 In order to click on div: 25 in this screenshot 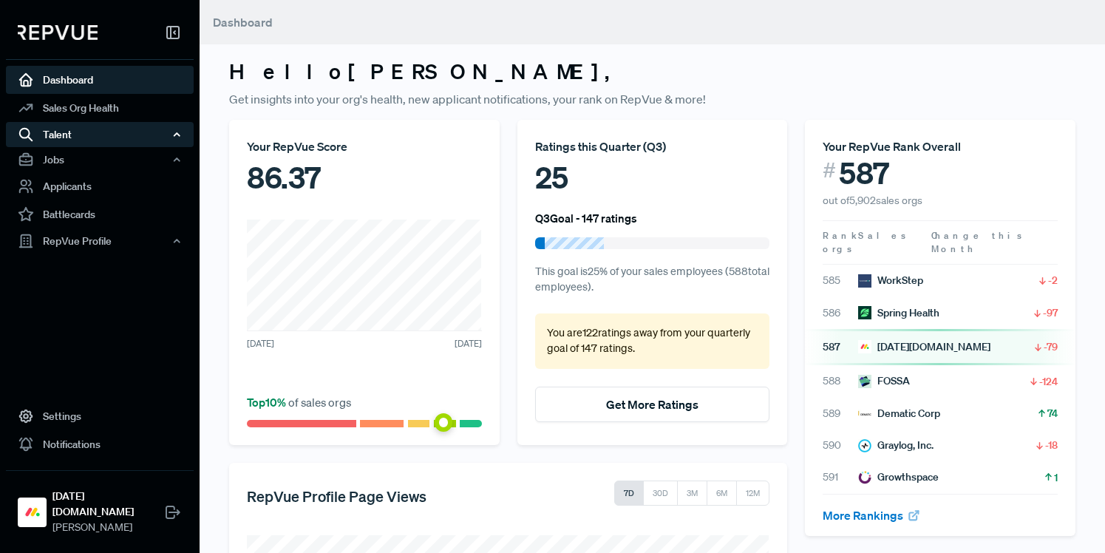, I will do `click(652, 177)`.